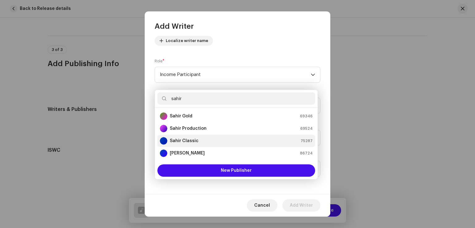 This screenshot has width=475, height=228. Describe the element at coordinates (306, 154) in the screenshot. I see `span: 86724` at that location.